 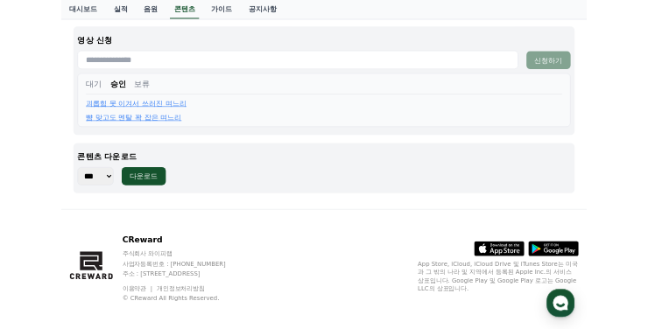 What do you see at coordinates (144, 307) in the screenshot?
I see `div: 다운로드` at bounding box center [144, 307].